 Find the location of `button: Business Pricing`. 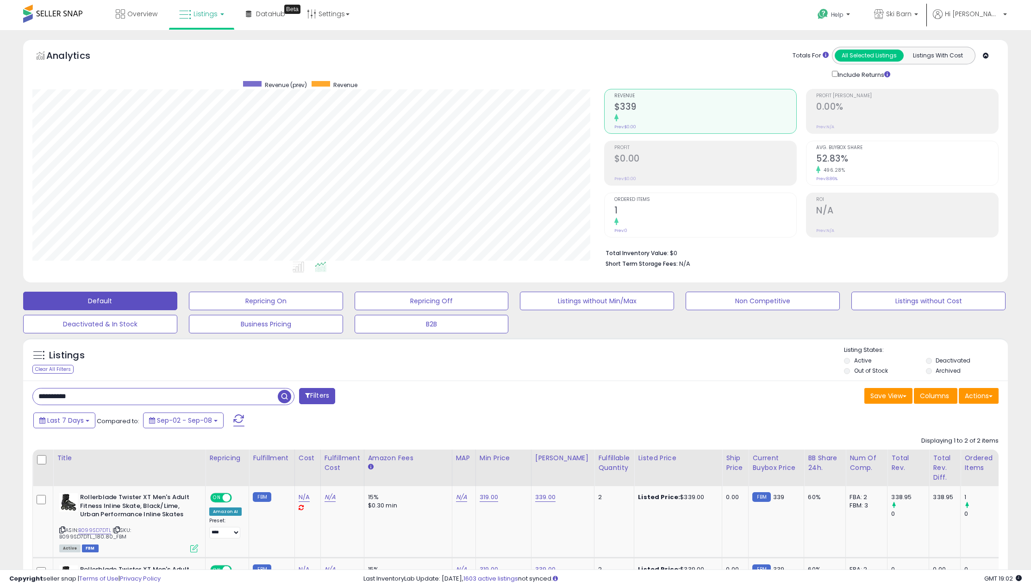

button: Business Pricing is located at coordinates (266, 324).